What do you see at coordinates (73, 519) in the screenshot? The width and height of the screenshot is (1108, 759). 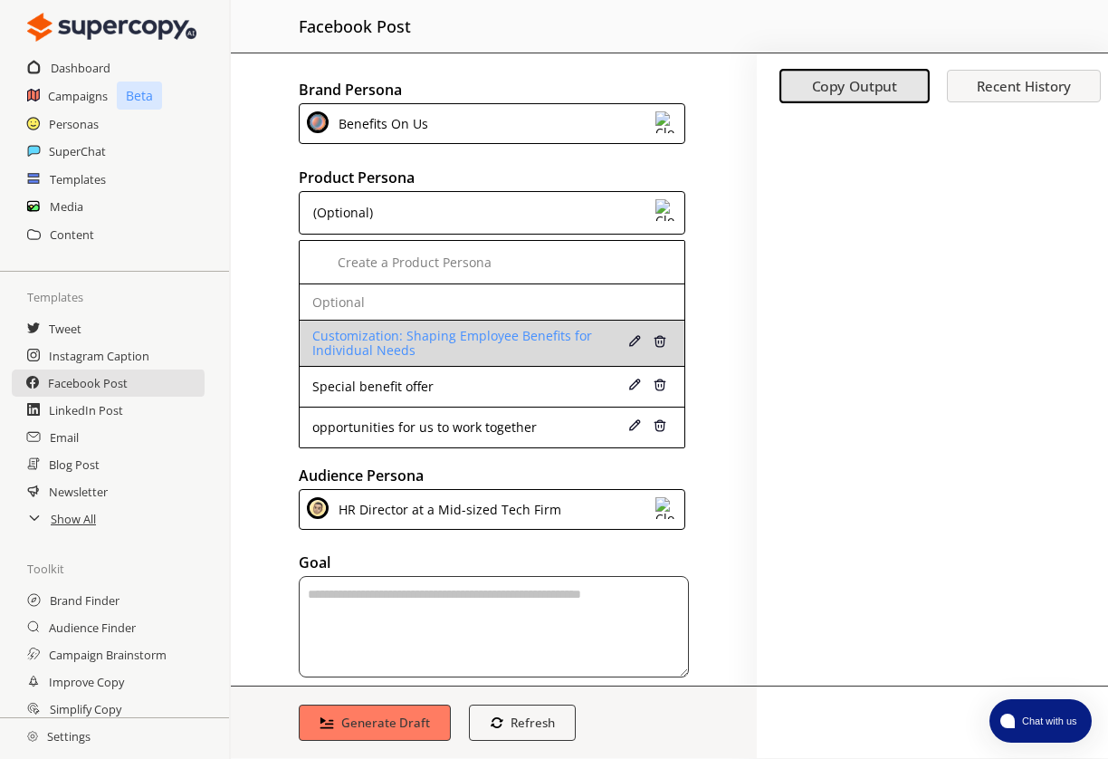 I see `a: Show All` at bounding box center [73, 519].